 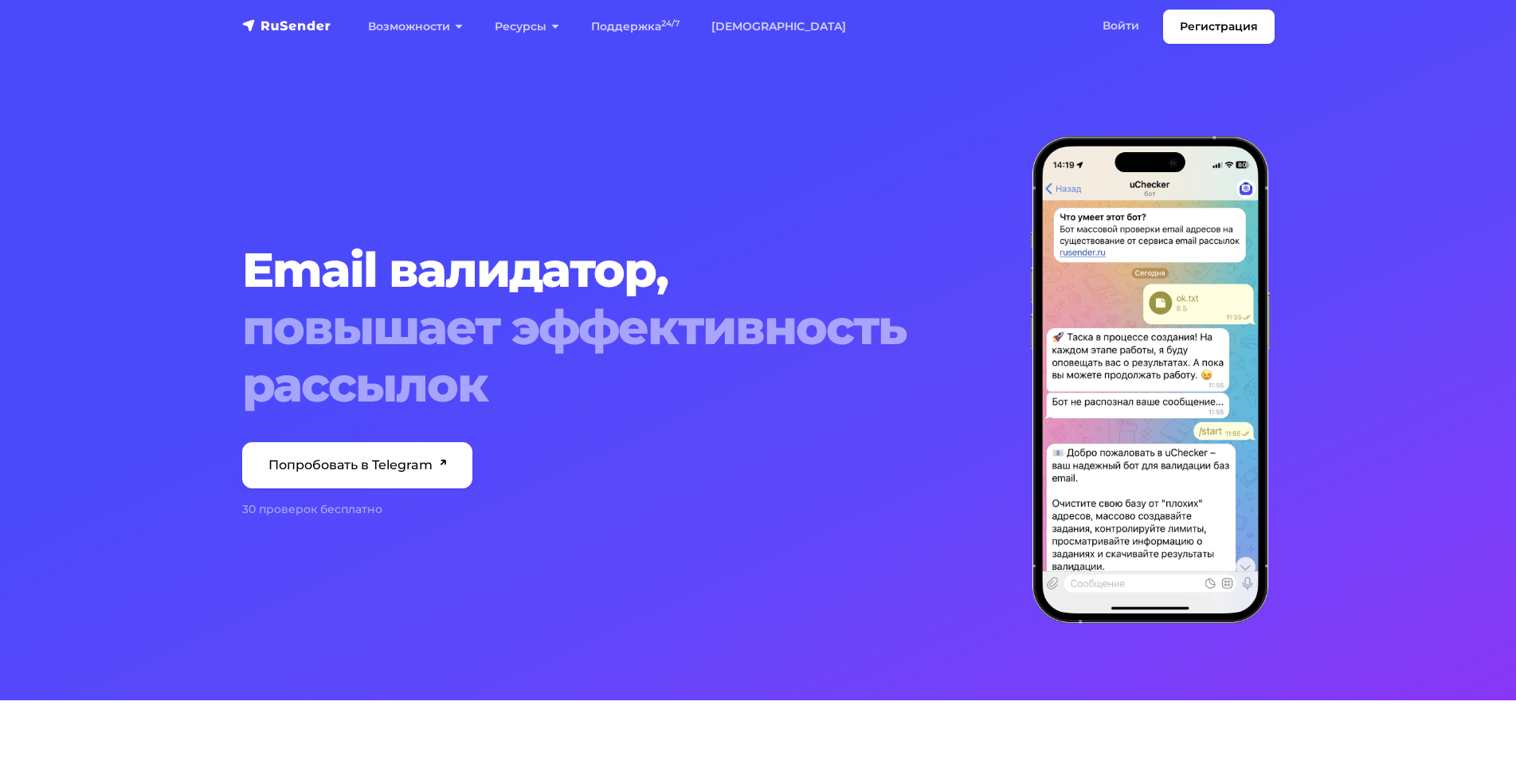 What do you see at coordinates (1219, 26) in the screenshot?
I see `a: Регистрация` at bounding box center [1219, 26].